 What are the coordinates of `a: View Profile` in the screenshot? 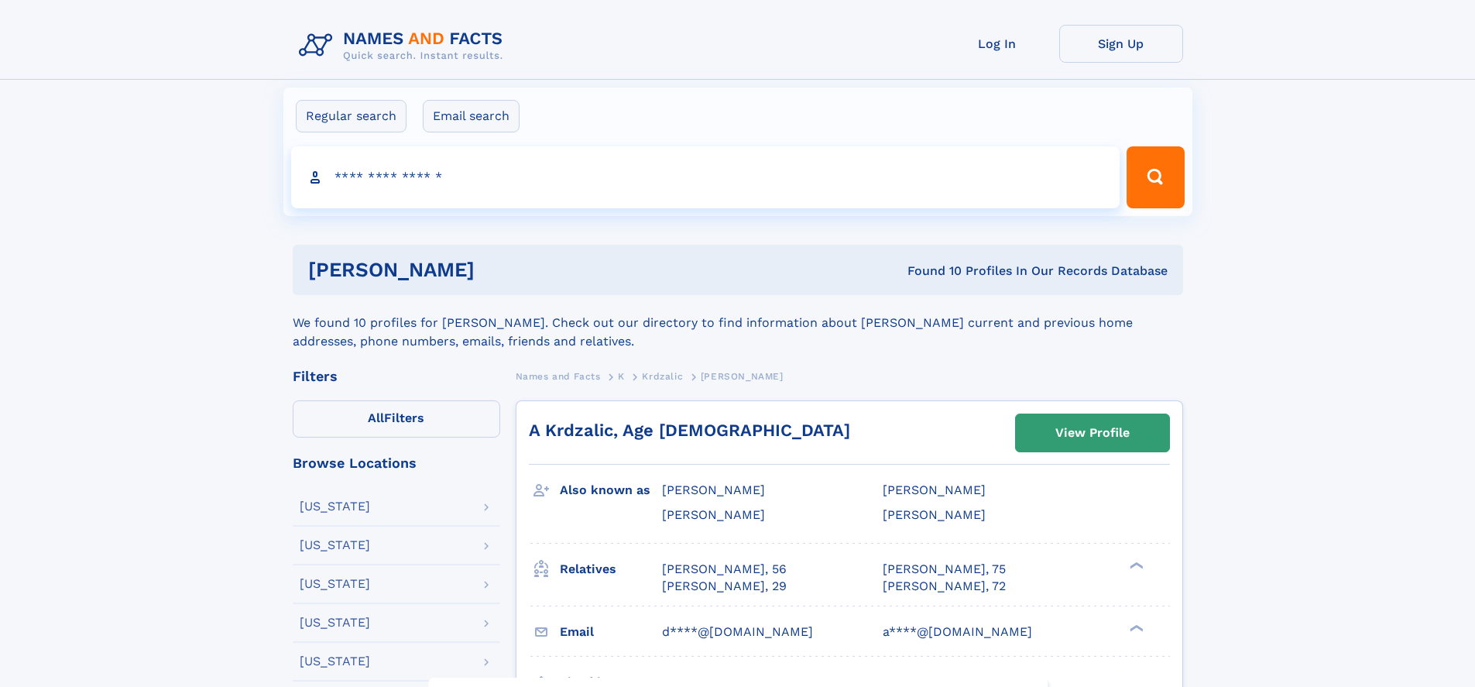 It's located at (1092, 433).